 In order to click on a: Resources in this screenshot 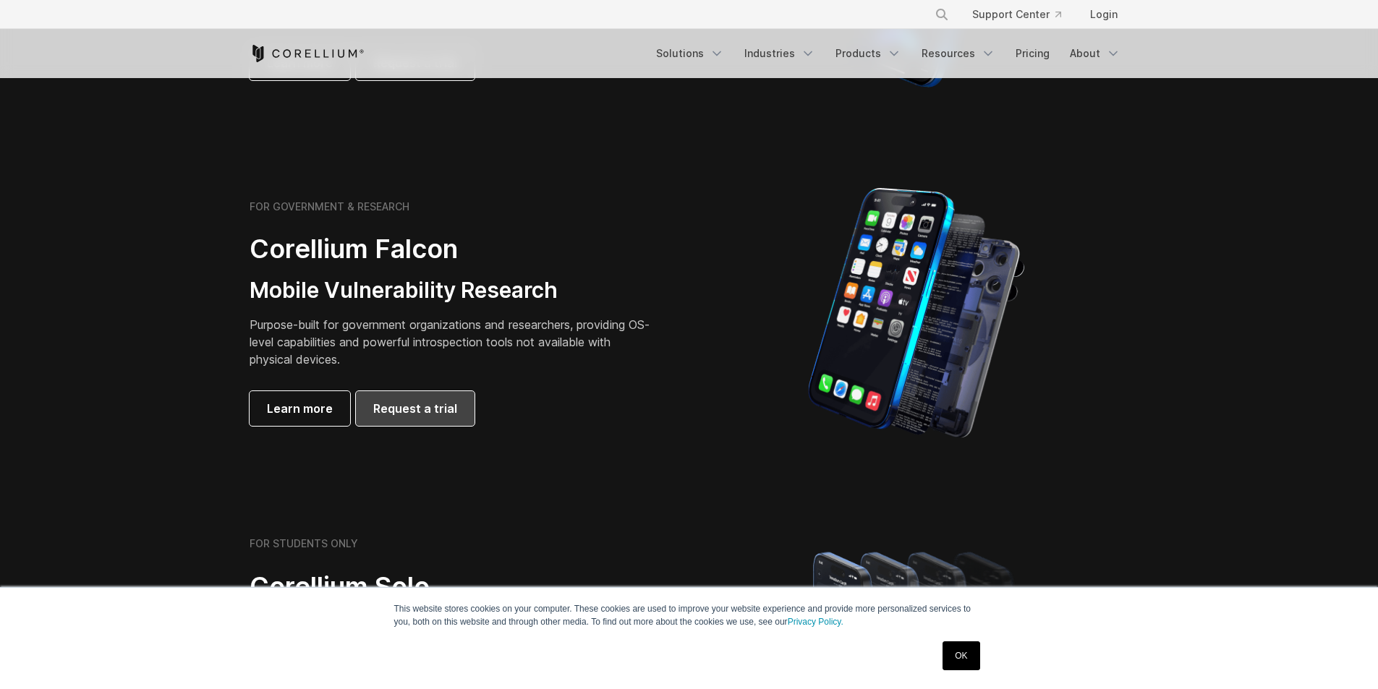, I will do `click(958, 54)`.